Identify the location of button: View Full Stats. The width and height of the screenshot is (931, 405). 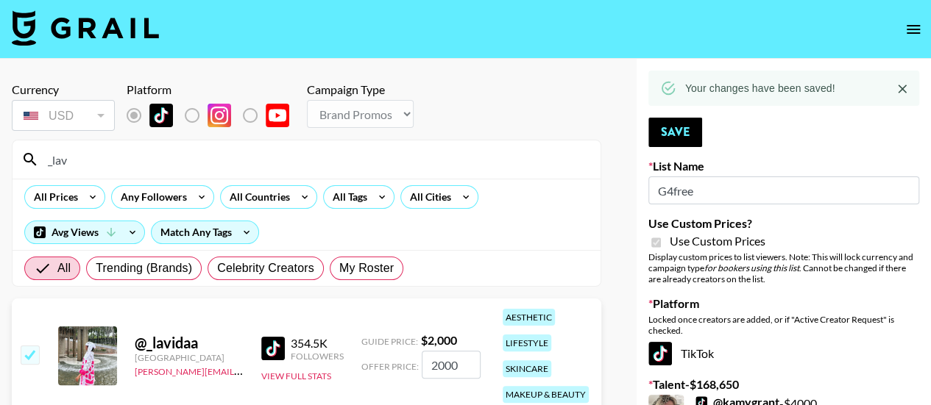
(296, 376).